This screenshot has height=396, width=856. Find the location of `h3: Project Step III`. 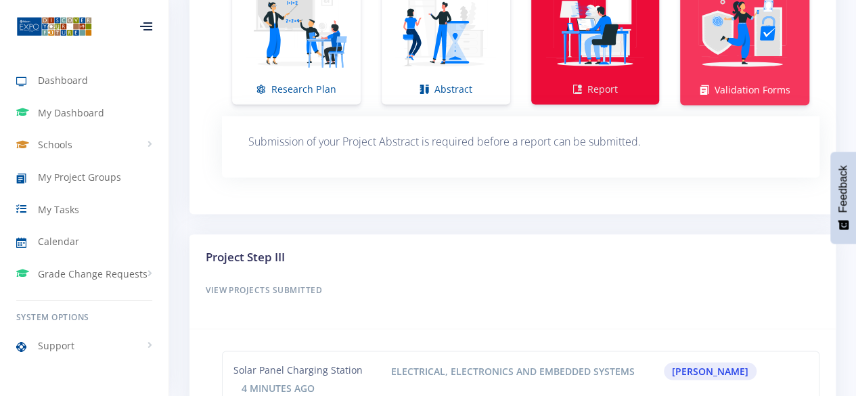

h3: Project Step III is located at coordinates (512, 256).